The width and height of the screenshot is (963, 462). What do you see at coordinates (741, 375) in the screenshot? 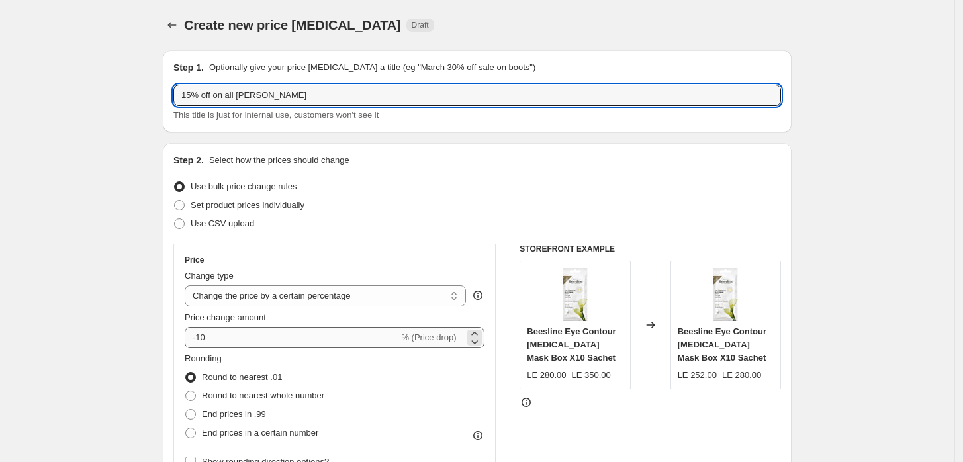
I see `strike: LE 280.00` at bounding box center [741, 375].